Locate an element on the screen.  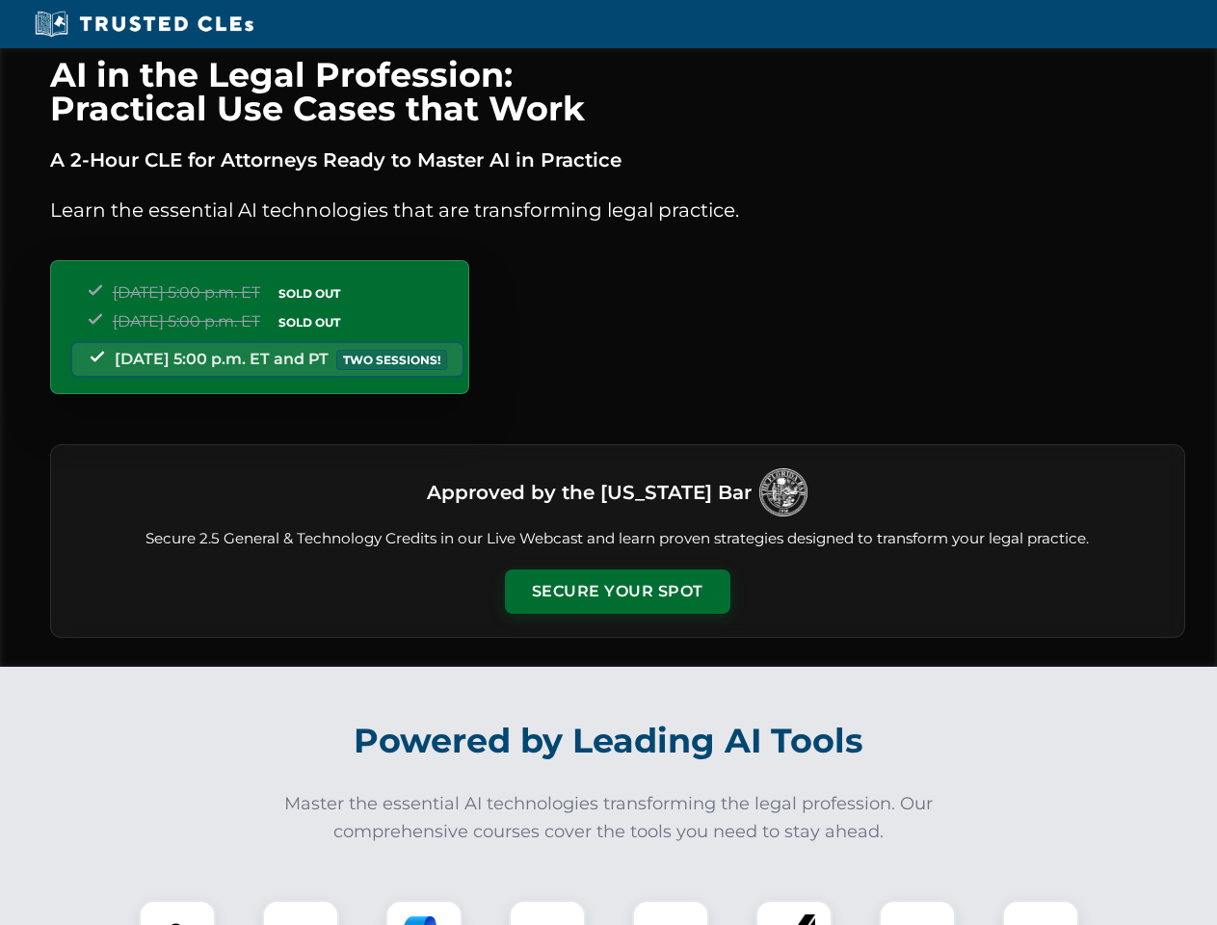
p: Secure 2.5 General & Technology Credits in our Live Webcast and learn proven strategies designed ... is located at coordinates (618, 539).